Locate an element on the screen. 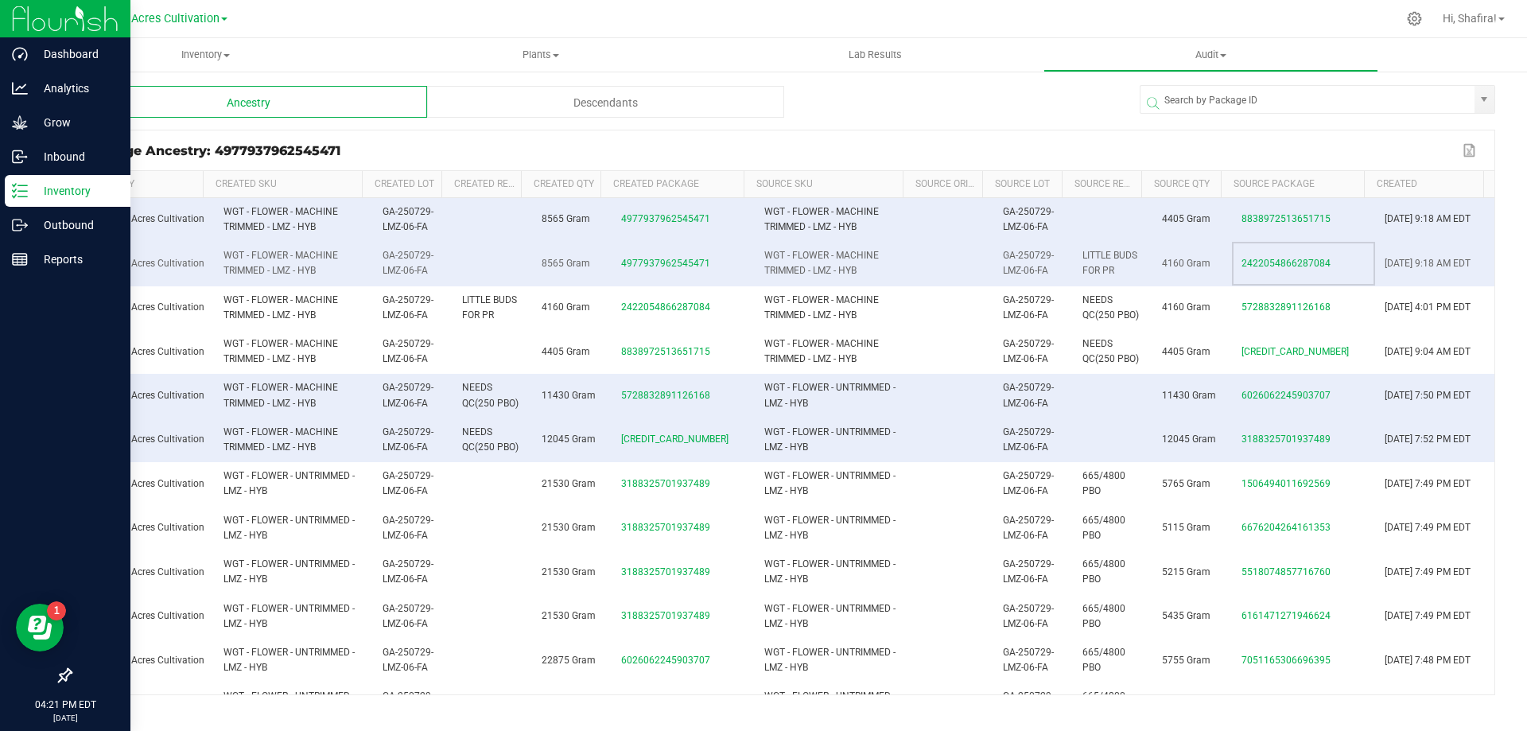 The image size is (1527, 731). span: 5765 Gram is located at coordinates (1186, 484).